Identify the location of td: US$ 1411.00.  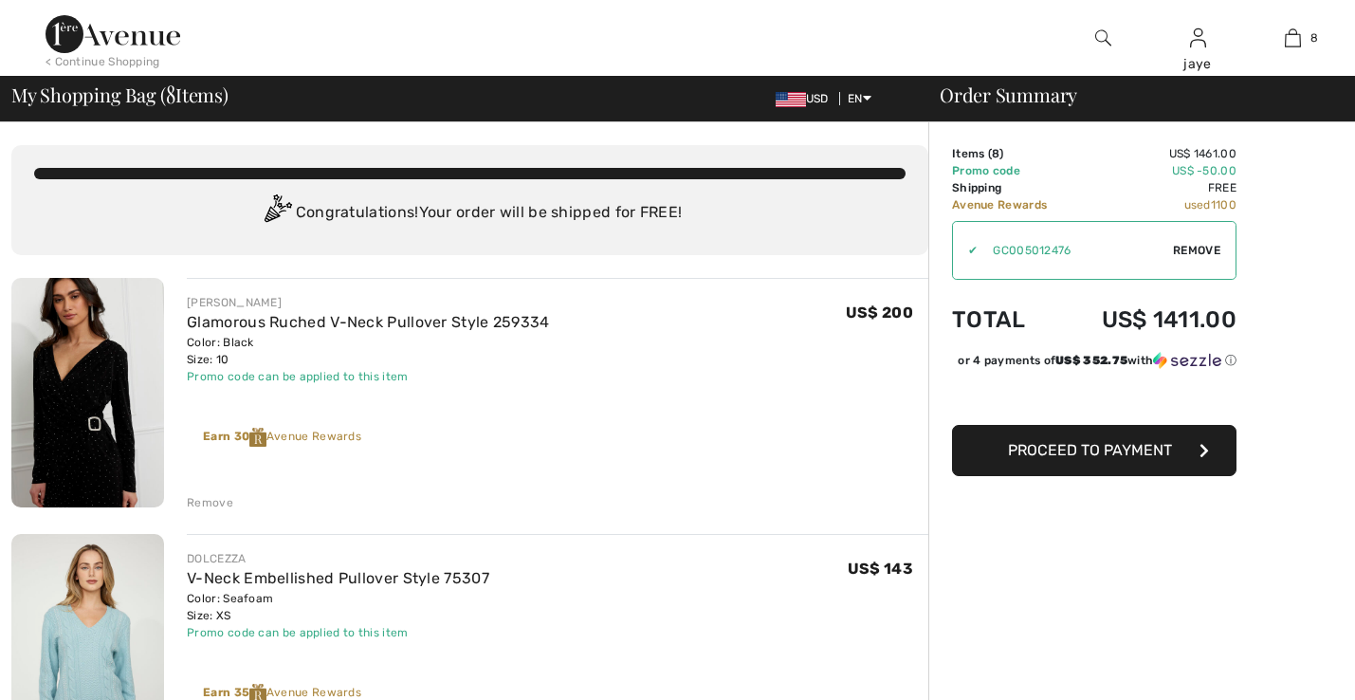
(1153, 320).